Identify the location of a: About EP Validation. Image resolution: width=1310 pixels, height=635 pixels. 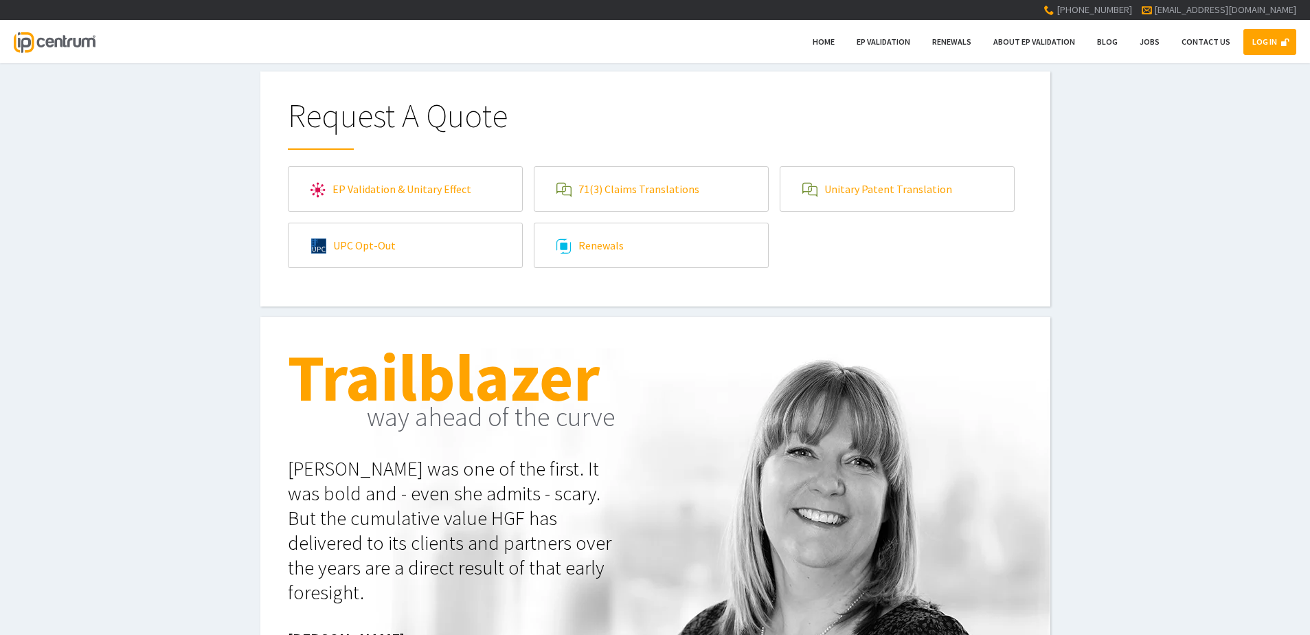
(1034, 42).